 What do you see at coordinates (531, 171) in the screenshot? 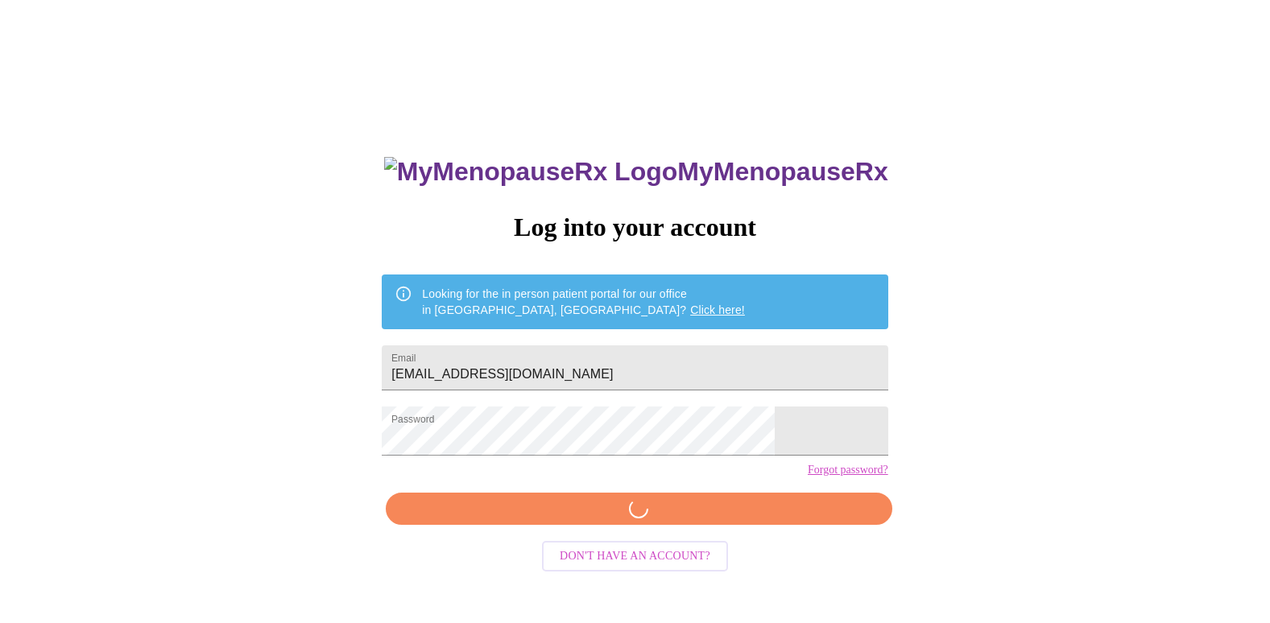
I see `img: MyMenopauseRx Logo` at bounding box center [531, 171].